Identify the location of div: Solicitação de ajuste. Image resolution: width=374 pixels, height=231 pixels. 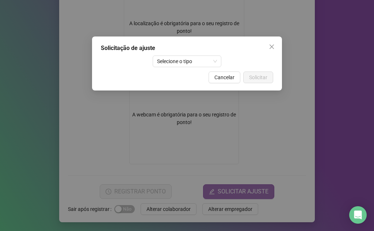
(187, 48).